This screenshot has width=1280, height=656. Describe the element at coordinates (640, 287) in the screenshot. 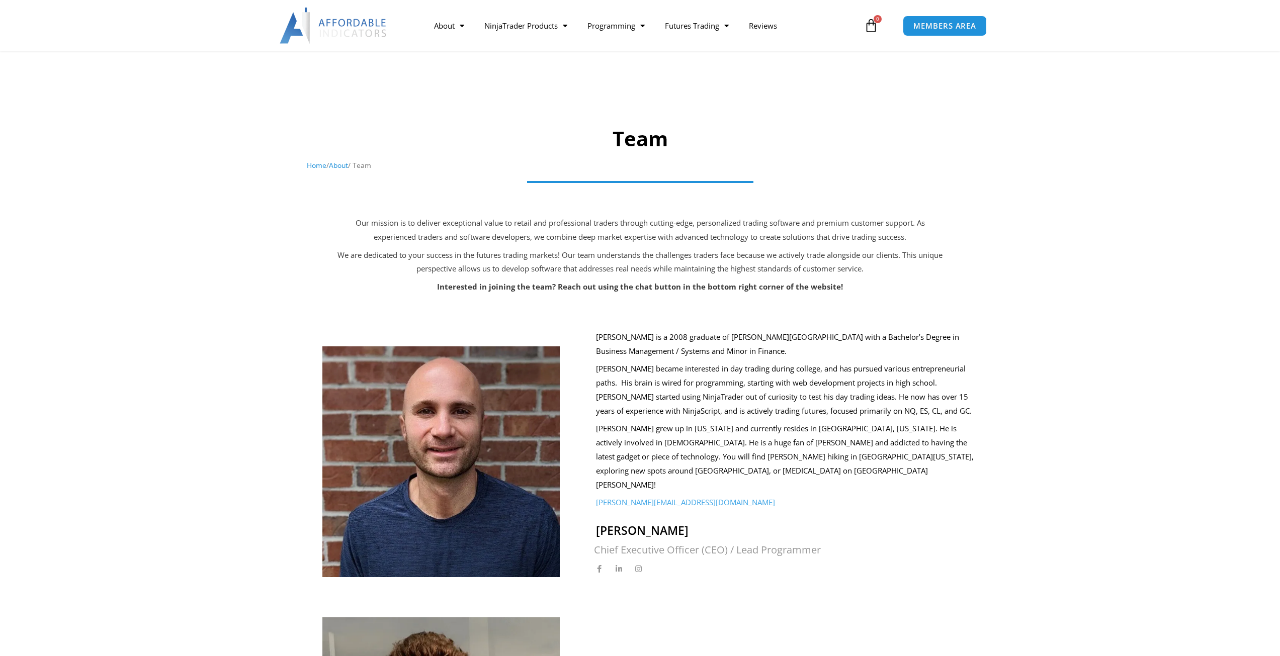

I see `strong: Interested in joining the team? Reach out using the chat button in the bottom right corner of the...` at that location.